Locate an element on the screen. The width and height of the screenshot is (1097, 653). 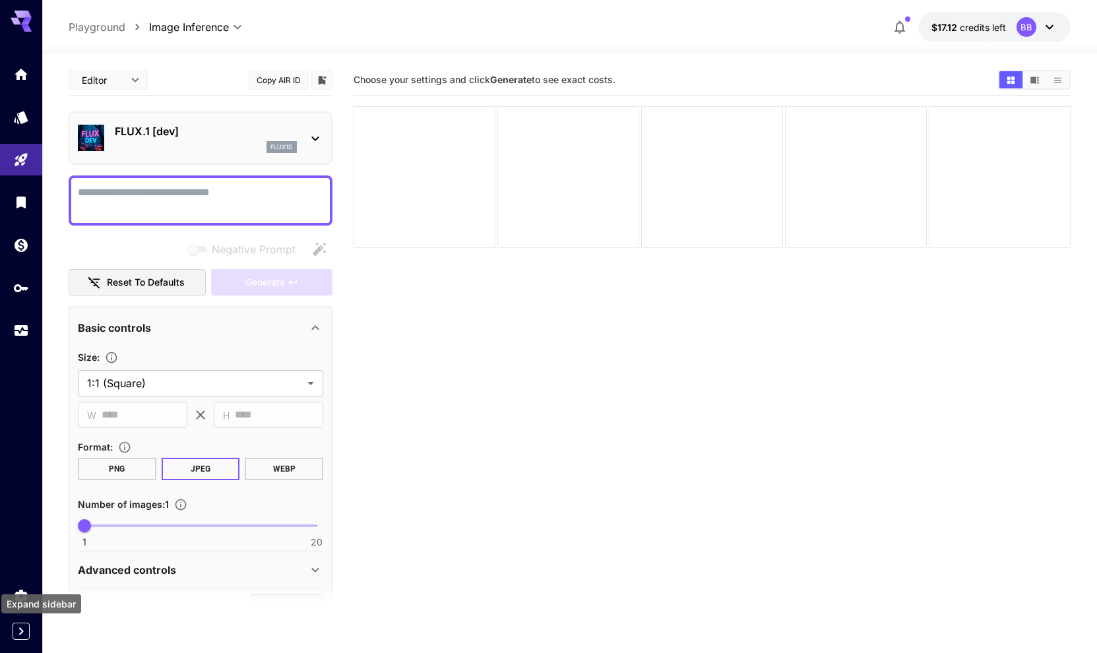
button: Specify how many images to generate in a single request. Each image generation will be charged se... is located at coordinates (181, 504).